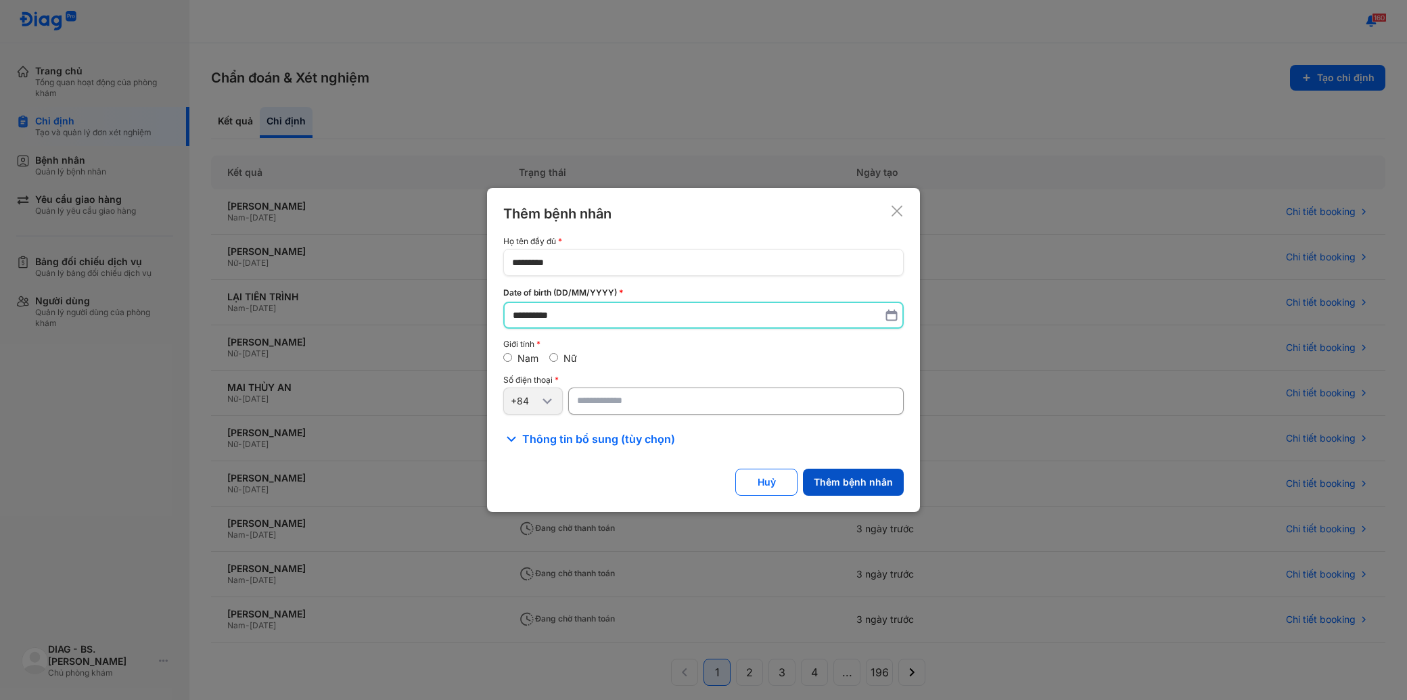 The height and width of the screenshot is (700, 1407). Describe the element at coordinates (599, 439) in the screenshot. I see `span: Thông tin bổ sung (tùy chọn)` at that location.